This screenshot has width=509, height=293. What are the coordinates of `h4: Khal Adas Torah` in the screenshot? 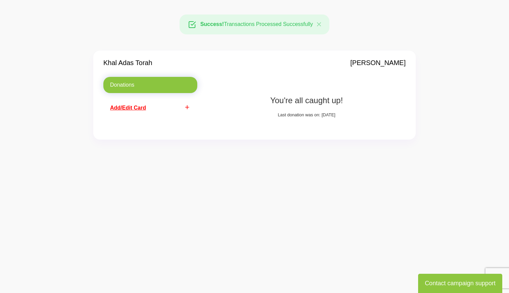 It's located at (128, 63).